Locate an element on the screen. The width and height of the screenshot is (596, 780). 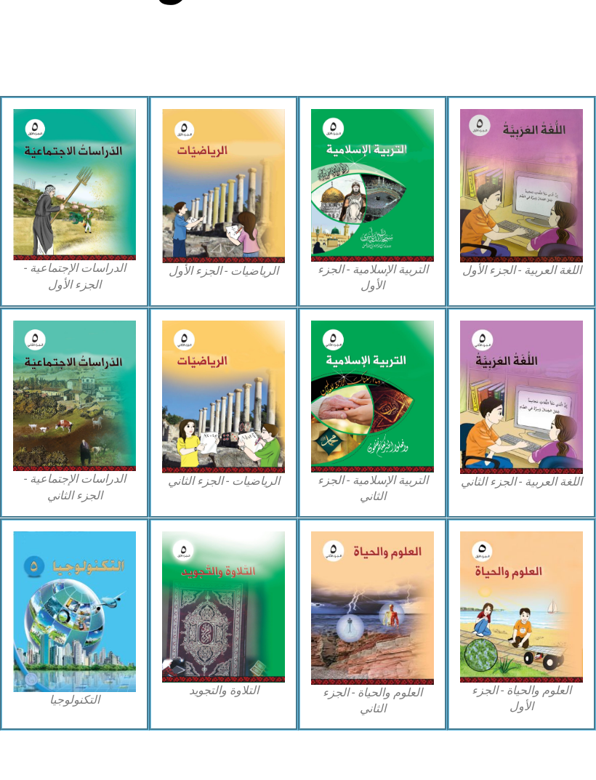
figcaption: العلوم والحياة - الجزء الأول is located at coordinates (521, 698).